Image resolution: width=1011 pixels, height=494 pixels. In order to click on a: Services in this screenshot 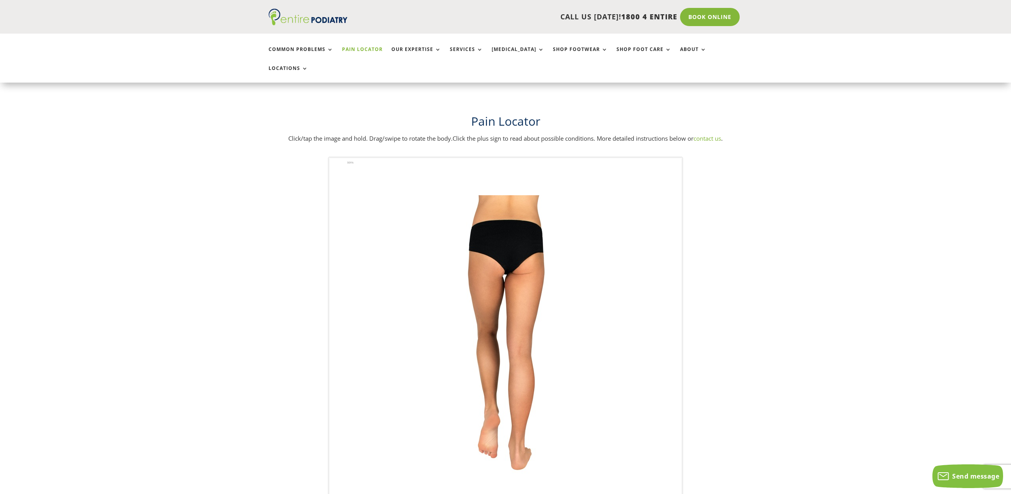, I will do `click(466, 55)`.